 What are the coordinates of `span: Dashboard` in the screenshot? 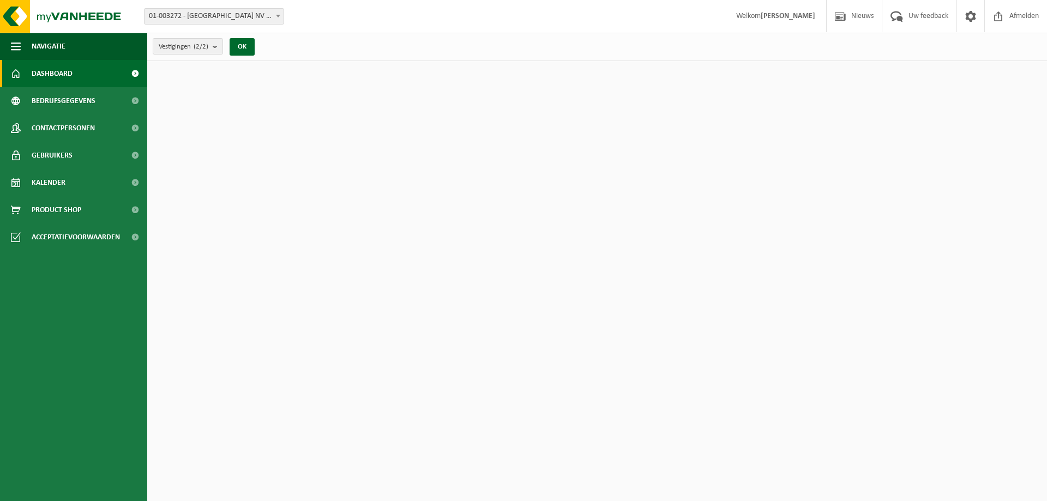 It's located at (52, 74).